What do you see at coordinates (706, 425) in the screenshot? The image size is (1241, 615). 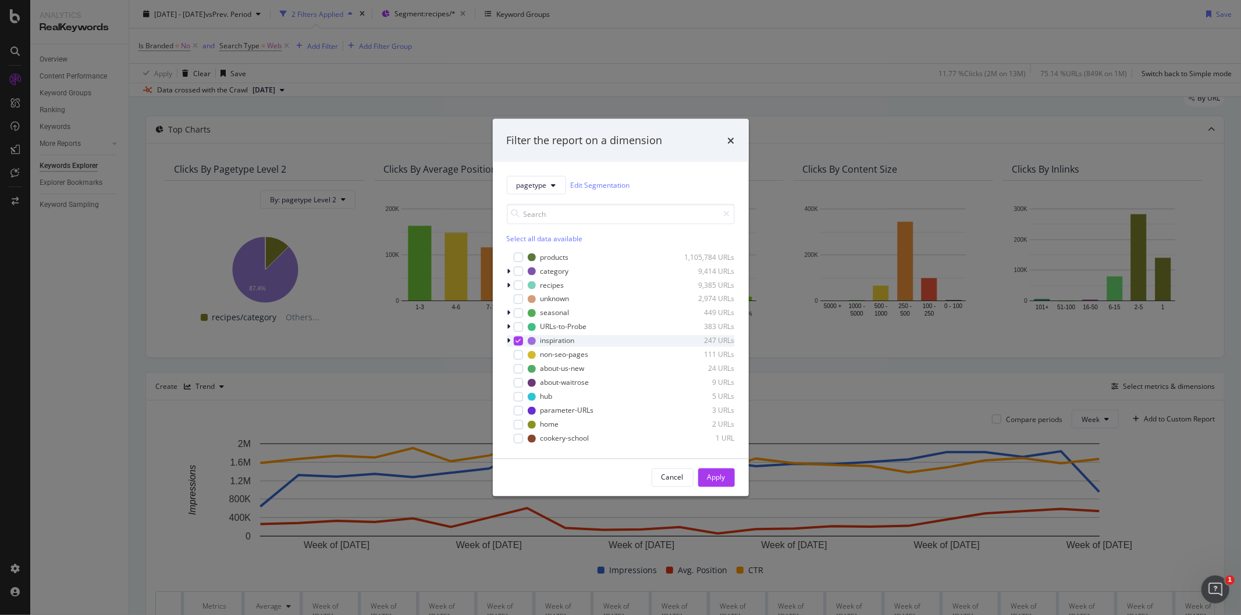 I see `div: 2 URLs` at bounding box center [706, 425].